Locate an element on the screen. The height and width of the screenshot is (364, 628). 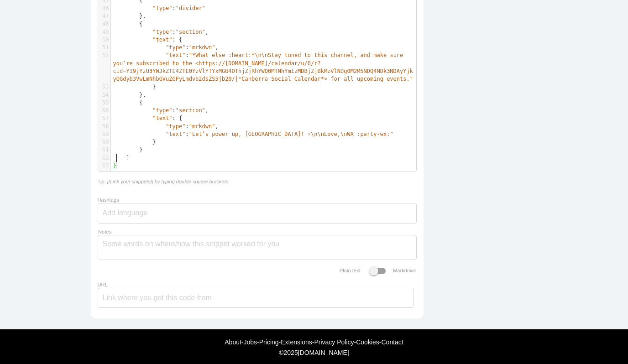
div: 60 is located at coordinates (104, 142).